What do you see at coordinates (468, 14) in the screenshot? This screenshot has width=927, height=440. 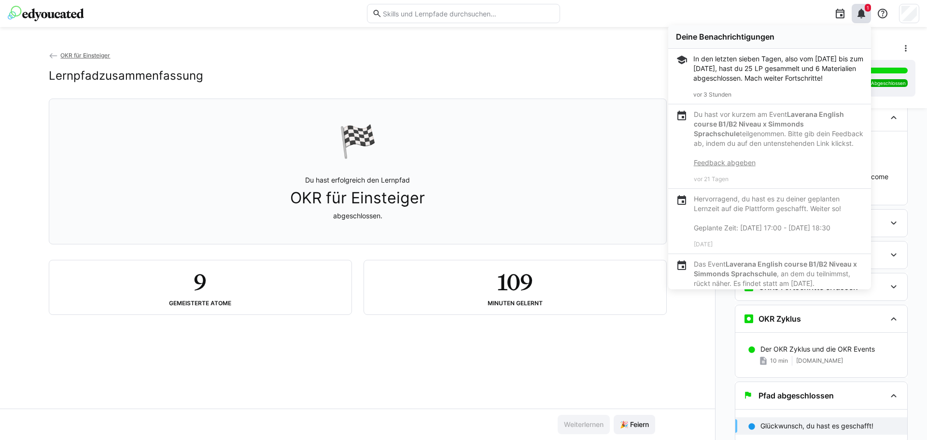 I see `input: Skills und Lernpfade durchsuchen…` at bounding box center [468, 14].